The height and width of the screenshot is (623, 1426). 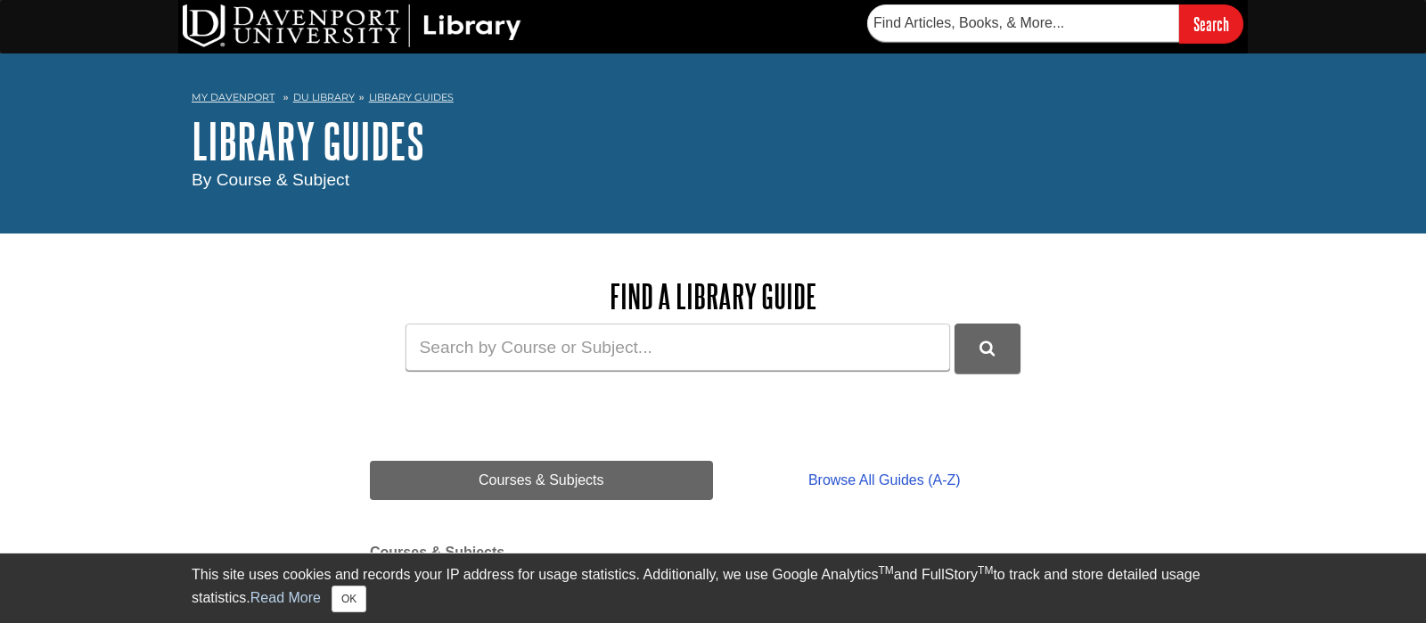 What do you see at coordinates (349, 599) in the screenshot?
I see `button: Close` at bounding box center [349, 599].